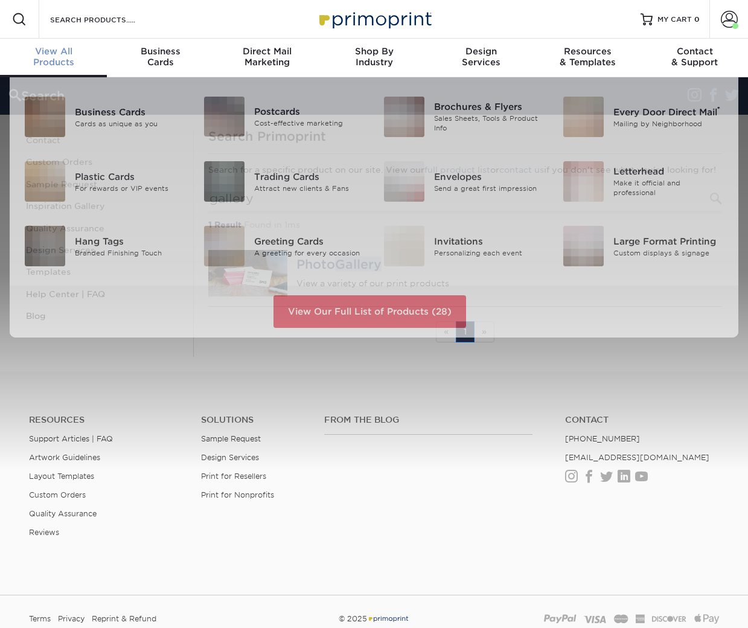 This screenshot has width=748, height=628. I want to click on a: DesignServices, so click(481, 58).